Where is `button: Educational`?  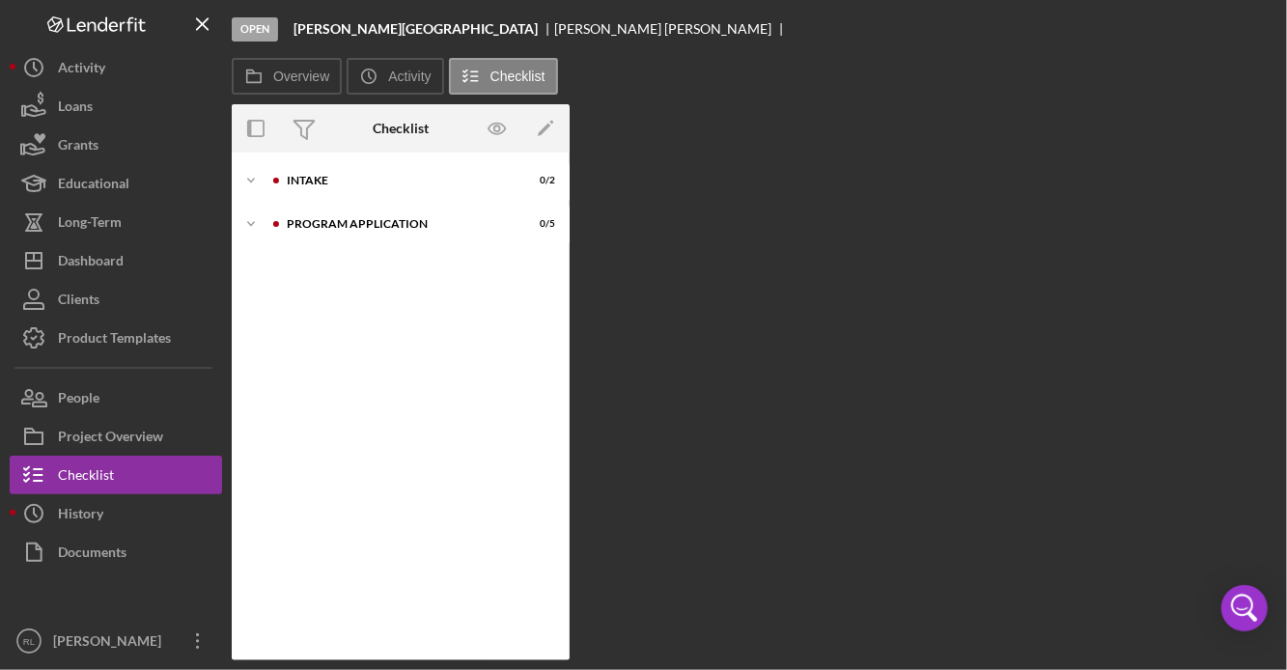
button: Educational is located at coordinates (116, 183).